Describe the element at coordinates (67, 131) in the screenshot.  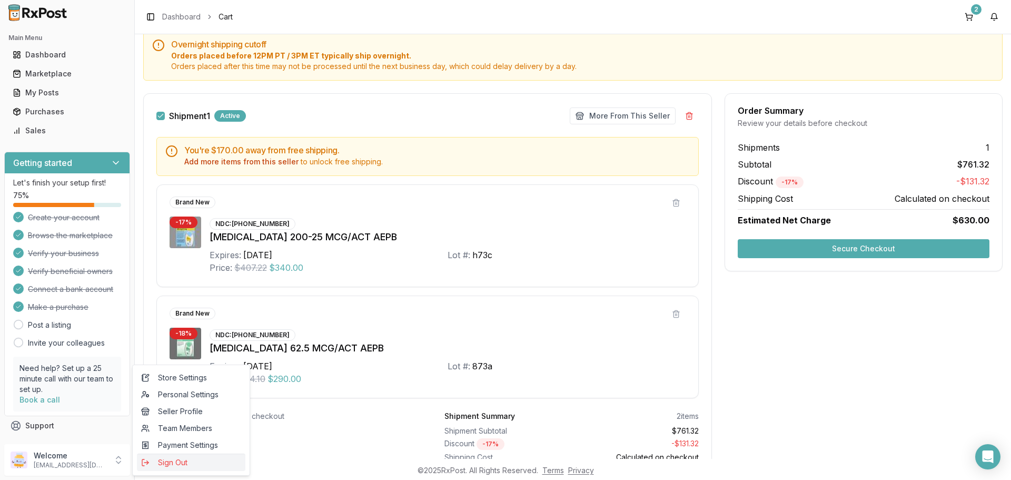
I see `div: Sales` at that location.